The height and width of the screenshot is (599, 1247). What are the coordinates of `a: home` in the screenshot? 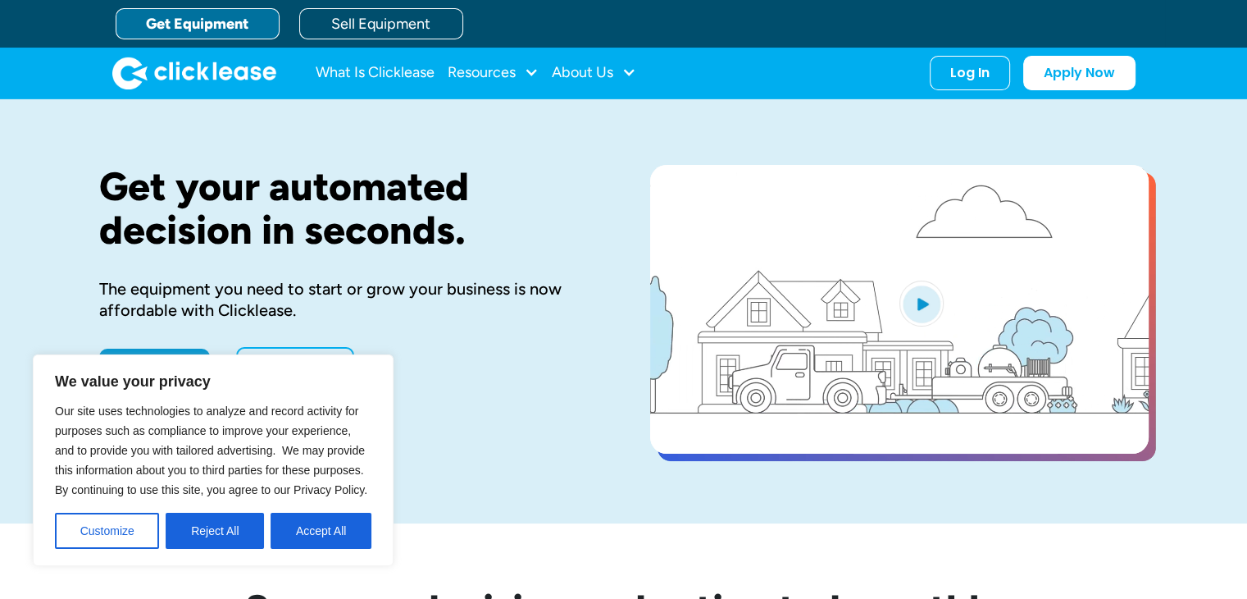 It's located at (194, 73).